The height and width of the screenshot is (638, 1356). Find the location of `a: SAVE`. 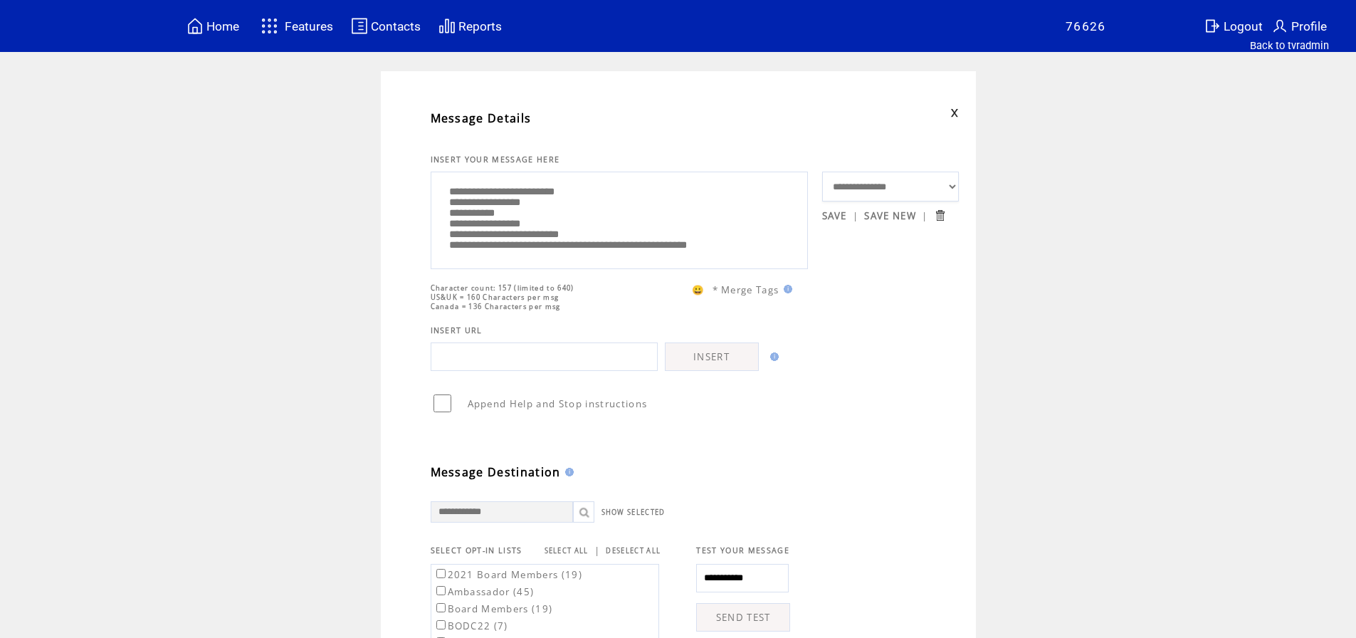

a: SAVE is located at coordinates (834, 216).